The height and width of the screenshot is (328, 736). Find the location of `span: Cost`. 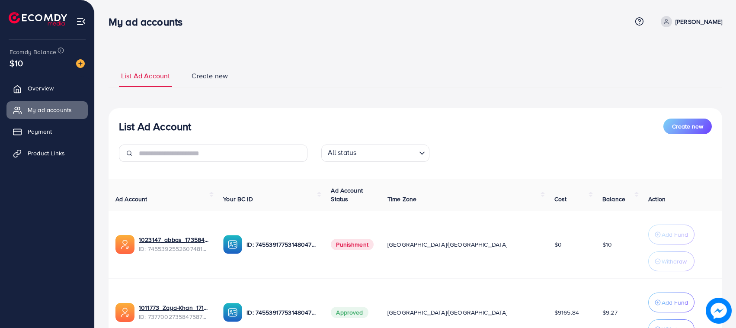

span: Cost is located at coordinates (560, 199).